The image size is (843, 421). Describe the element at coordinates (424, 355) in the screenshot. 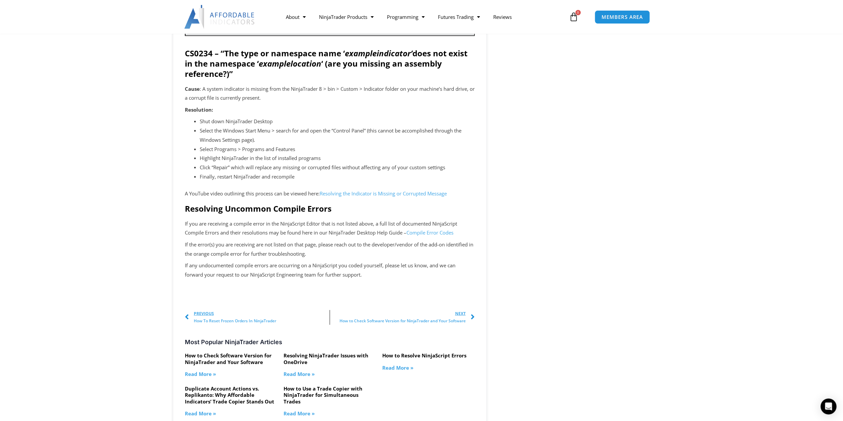

I see `a: How to Resolve NinjaScript Errors` at that location.